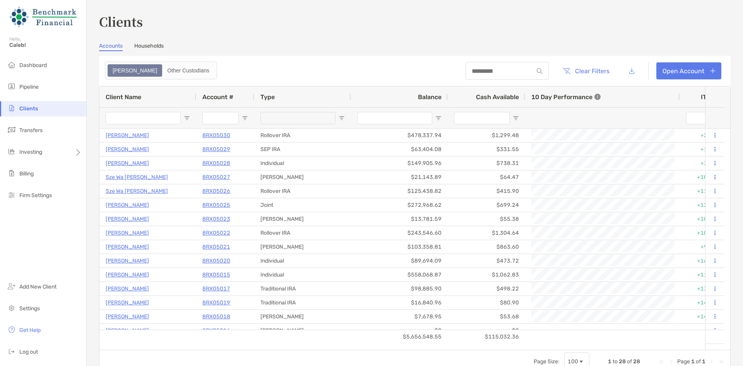  What do you see at coordinates (712, 362) in the screenshot?
I see `div: Next Page` at bounding box center [712, 362].